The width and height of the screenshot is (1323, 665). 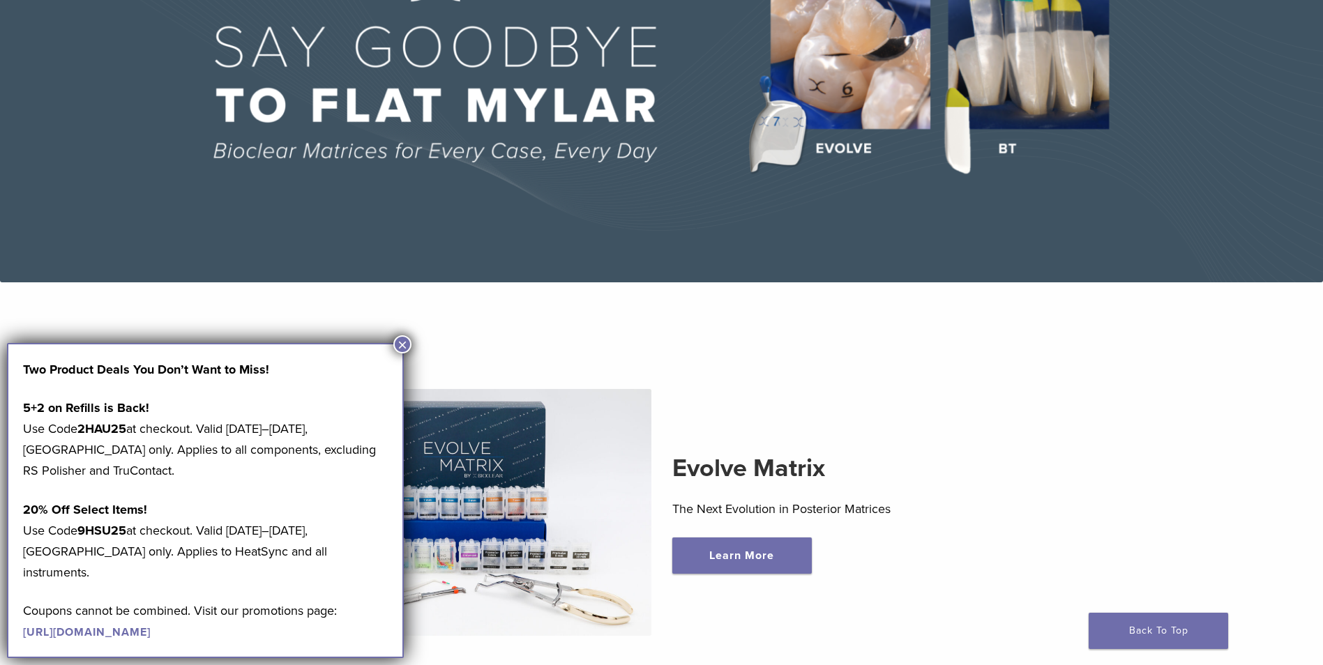 What do you see at coordinates (1158, 631) in the screenshot?
I see `a: Back To Top` at bounding box center [1158, 631].